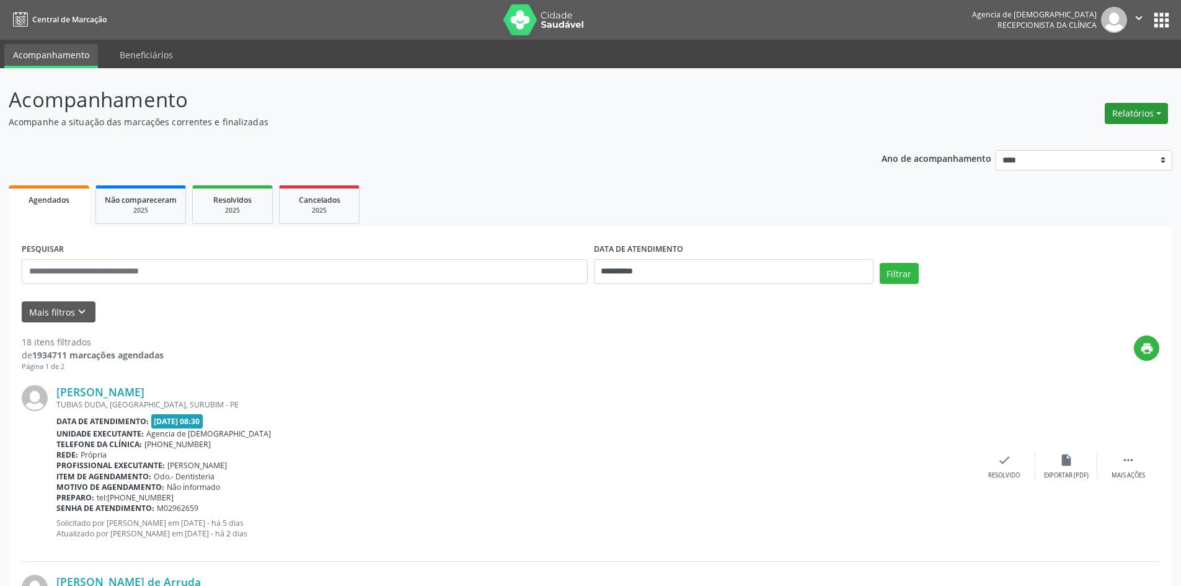 The height and width of the screenshot is (586, 1181). Describe the element at coordinates (110, 465) in the screenshot. I see `b: Profissional executante:` at that location.